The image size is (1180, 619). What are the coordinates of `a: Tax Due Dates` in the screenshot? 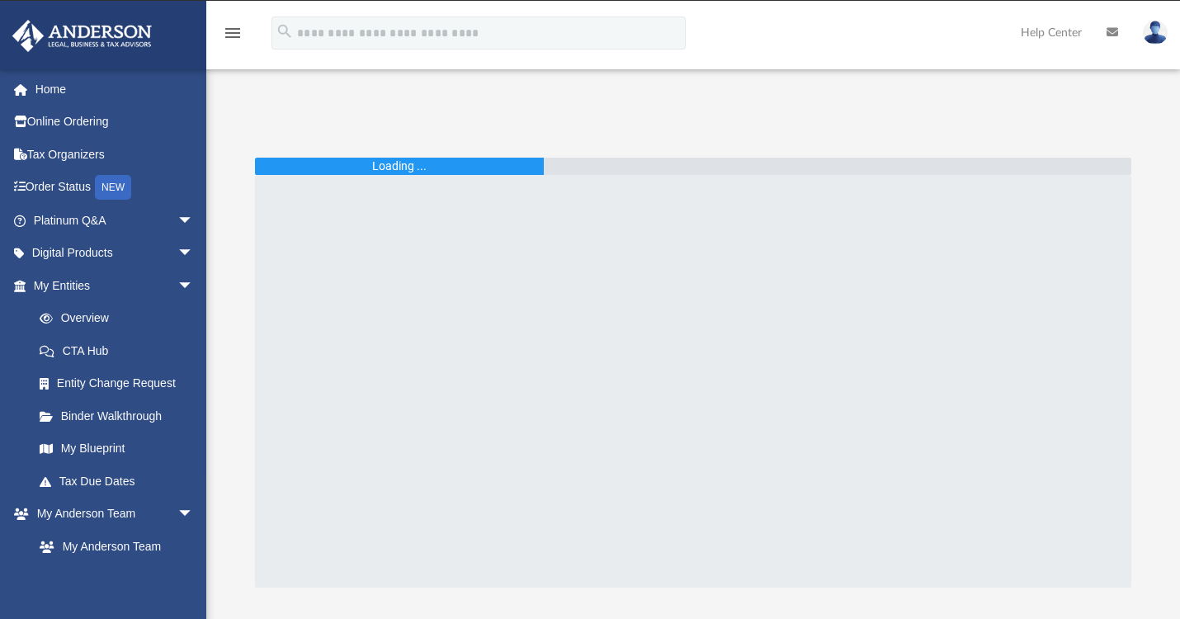 It's located at (120, 481).